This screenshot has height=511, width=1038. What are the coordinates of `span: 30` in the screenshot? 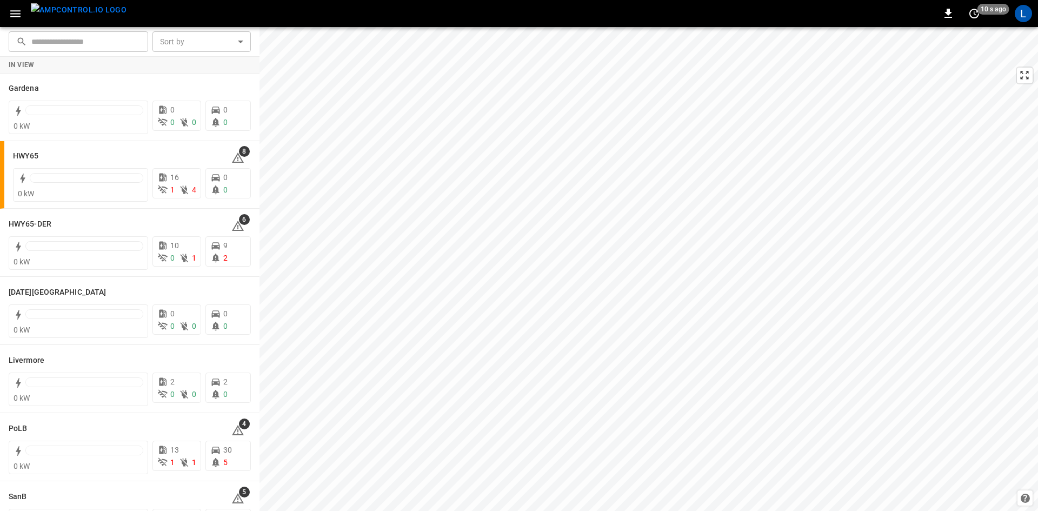 It's located at (228, 450).